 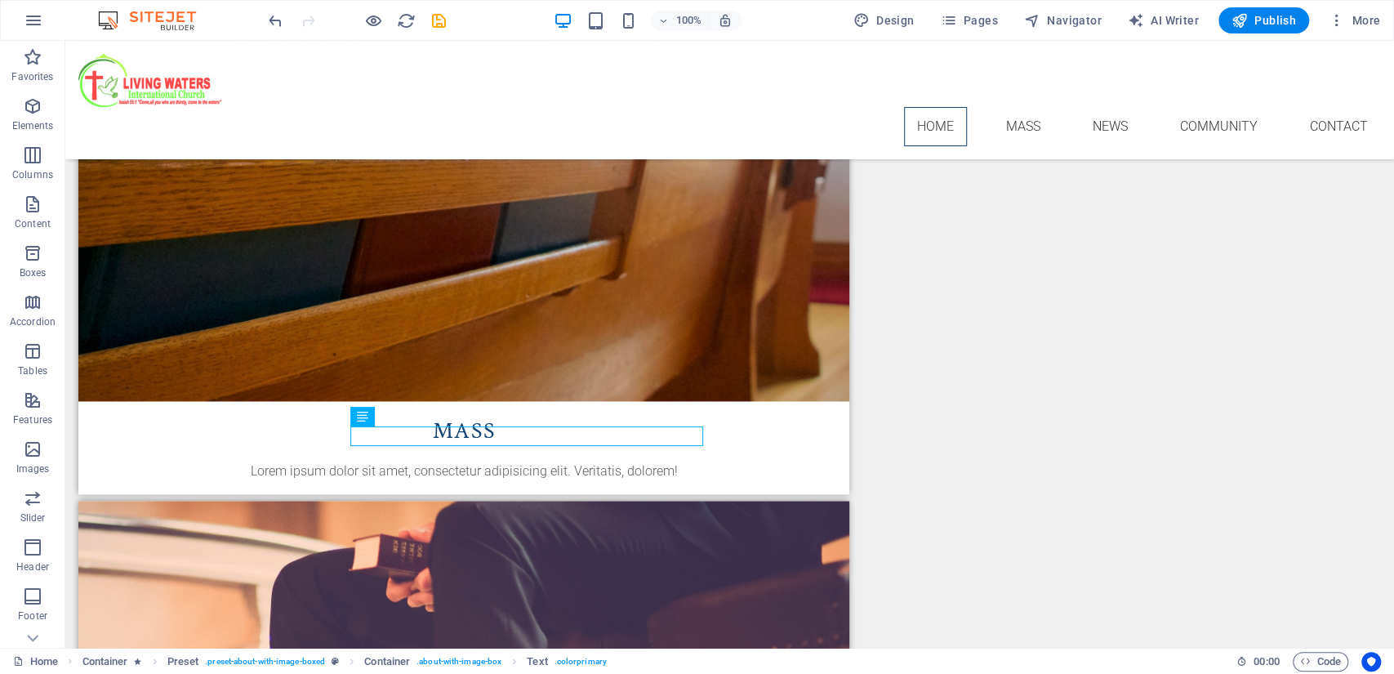 I want to click on p: Slider, so click(x=33, y=518).